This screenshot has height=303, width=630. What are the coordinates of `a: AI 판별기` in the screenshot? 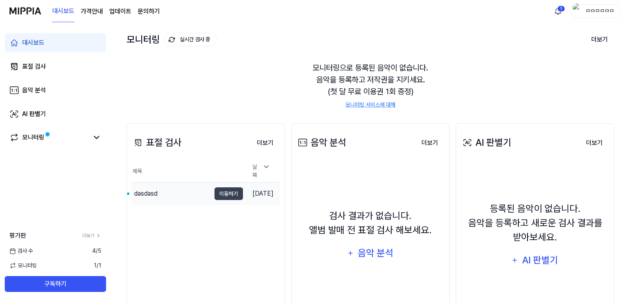 It's located at (55, 114).